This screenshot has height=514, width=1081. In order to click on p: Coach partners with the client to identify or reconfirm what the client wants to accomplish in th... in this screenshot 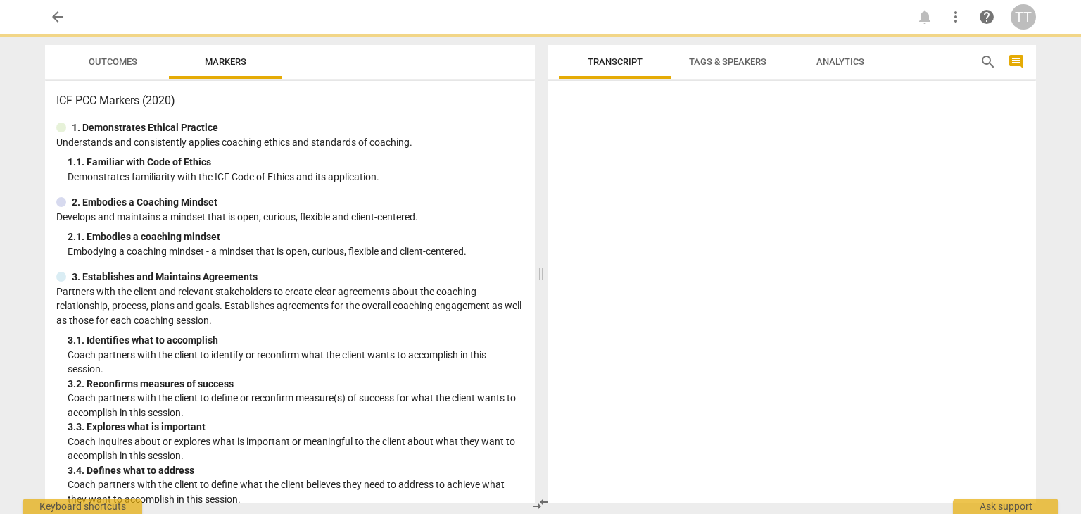, I will do `click(296, 362)`.